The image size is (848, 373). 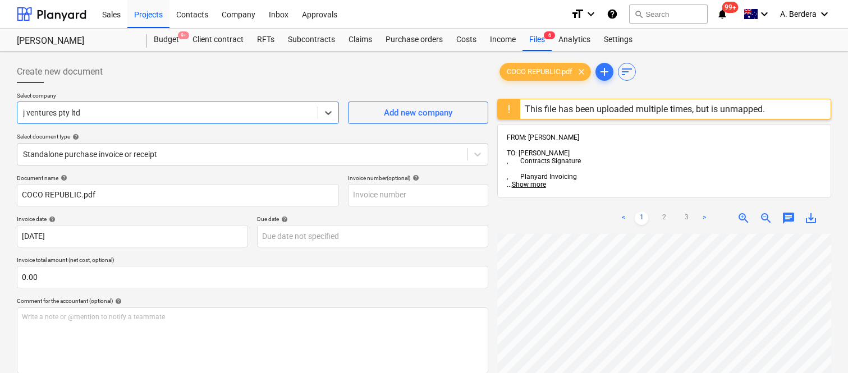 I want to click on div: COCO REPUBLIC.pdf, so click(x=545, y=72).